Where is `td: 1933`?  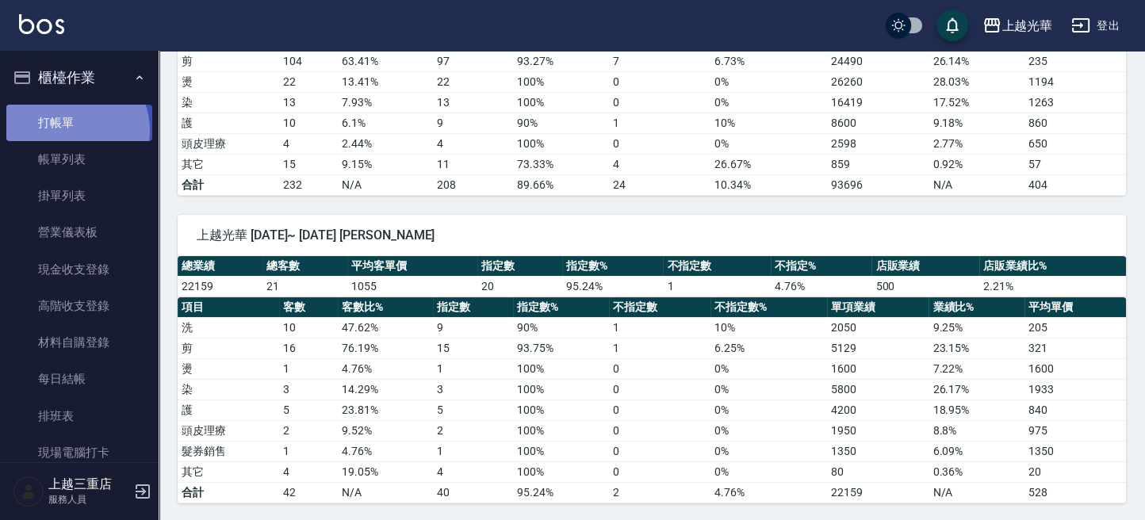
td: 1933 is located at coordinates (1075, 389).